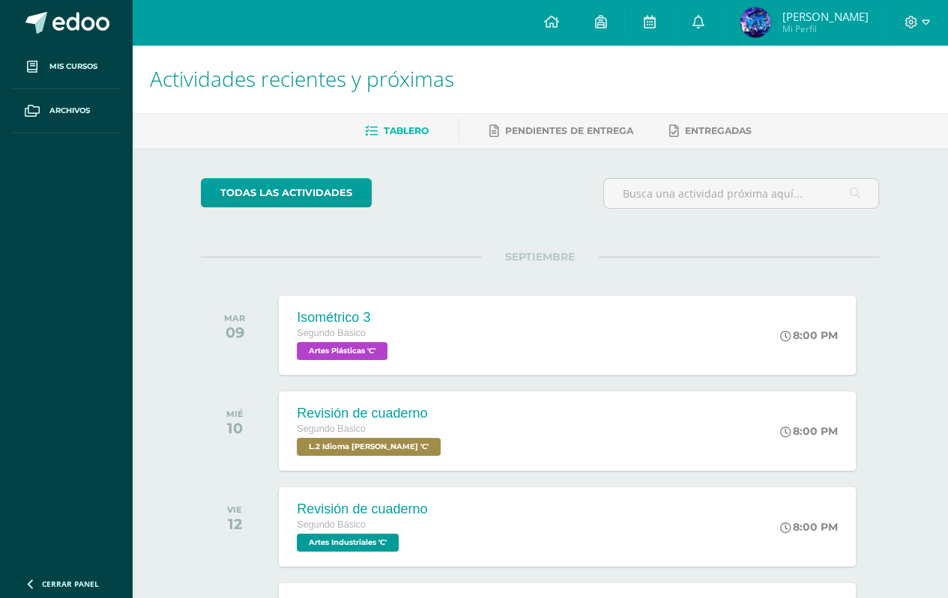  Describe the element at coordinates (755, 22) in the screenshot. I see `img: 648efb2d30ac57ac0d568396767e17b0.png` at that location.